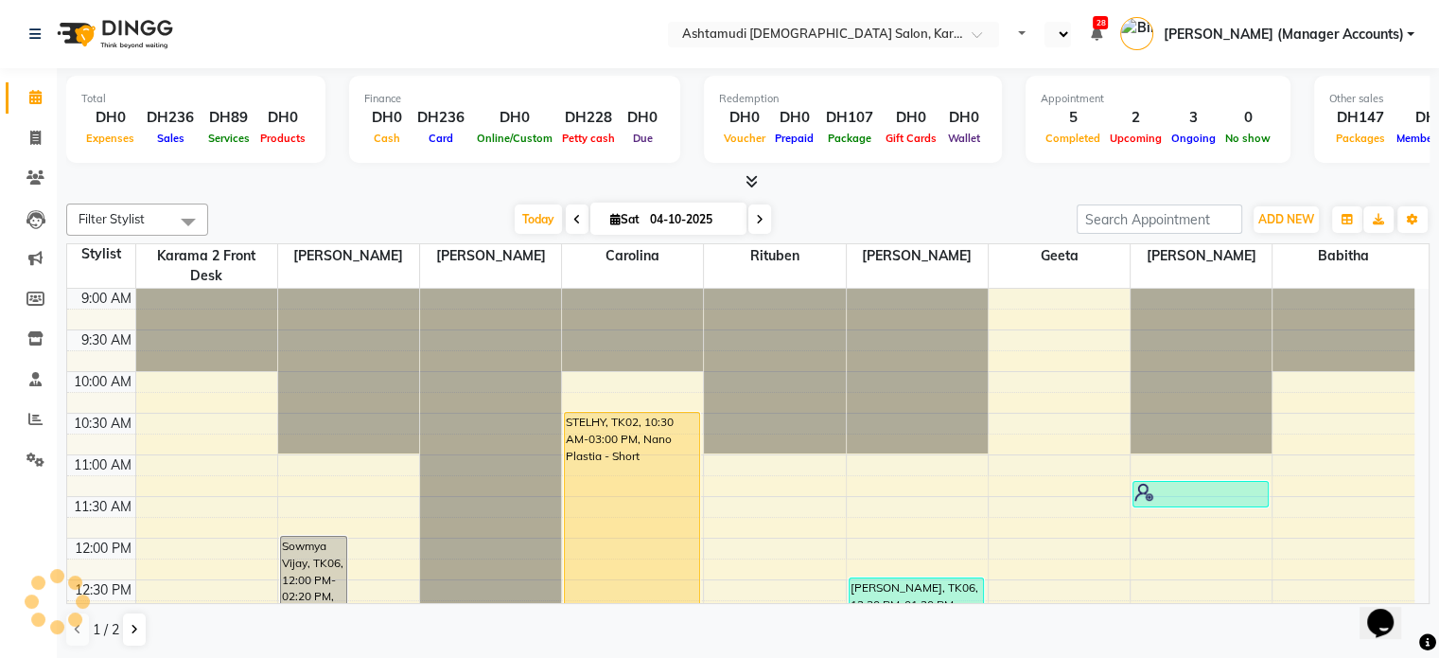  What do you see at coordinates (794, 138) in the screenshot?
I see `span: Prepaid` at bounding box center [794, 138].